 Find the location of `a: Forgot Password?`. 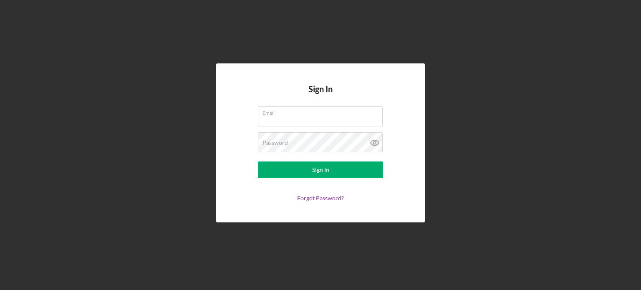

a: Forgot Password? is located at coordinates (321, 198).